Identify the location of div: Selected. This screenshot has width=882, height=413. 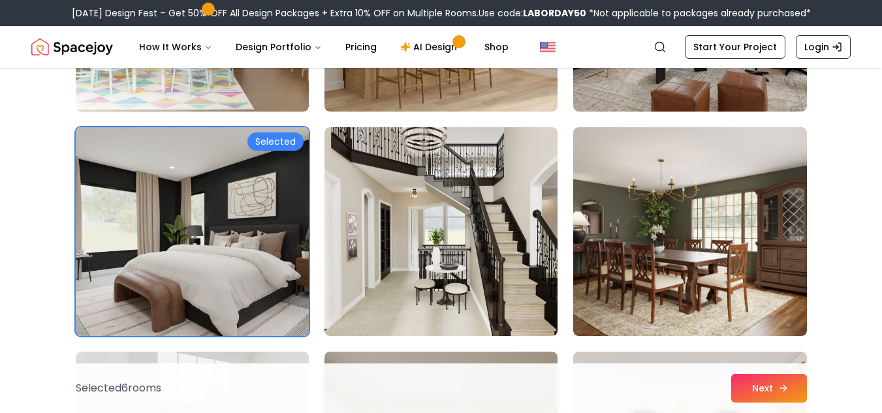
(276, 142).